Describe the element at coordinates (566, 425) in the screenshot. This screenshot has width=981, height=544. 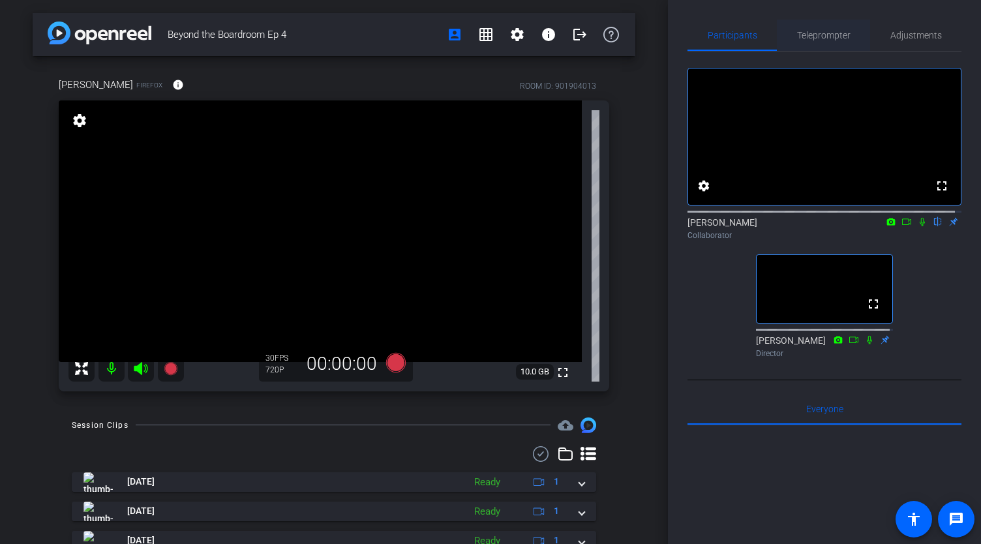
I see `mat-icon: cloud_upload` at that location.